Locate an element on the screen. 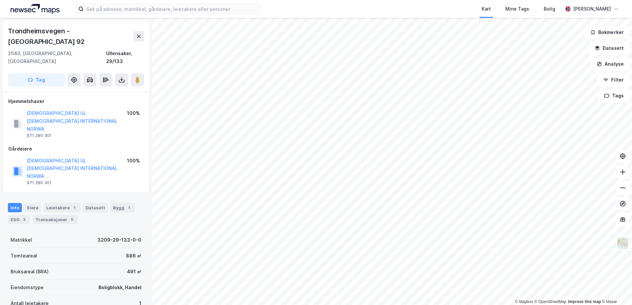  div: Bruksareal (BRA) is located at coordinates (29, 272).